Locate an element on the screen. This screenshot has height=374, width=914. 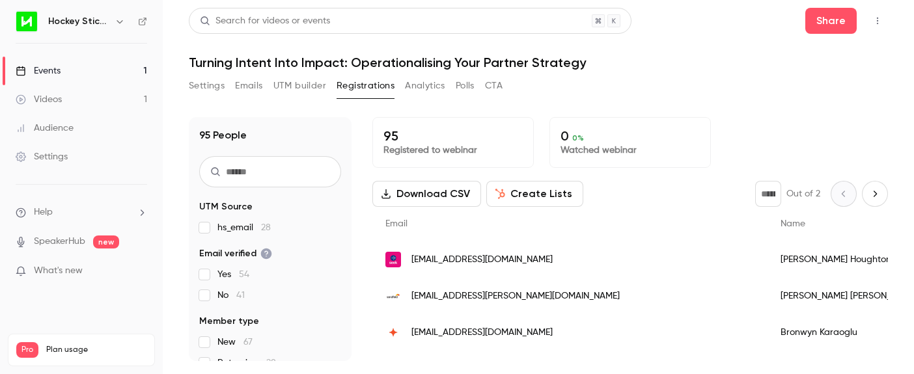
span: Member type is located at coordinates (229, 322).